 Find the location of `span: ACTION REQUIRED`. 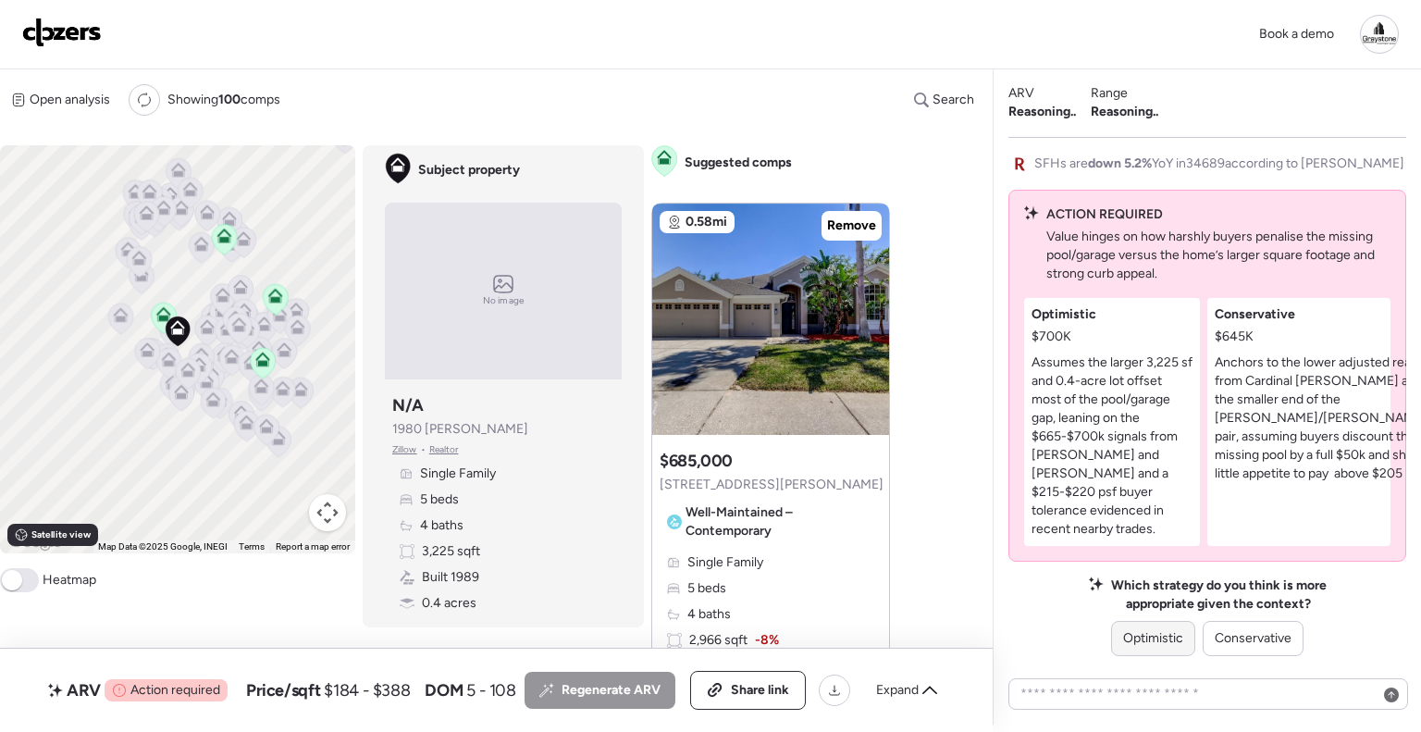

span: ACTION REQUIRED is located at coordinates (1105, 215).